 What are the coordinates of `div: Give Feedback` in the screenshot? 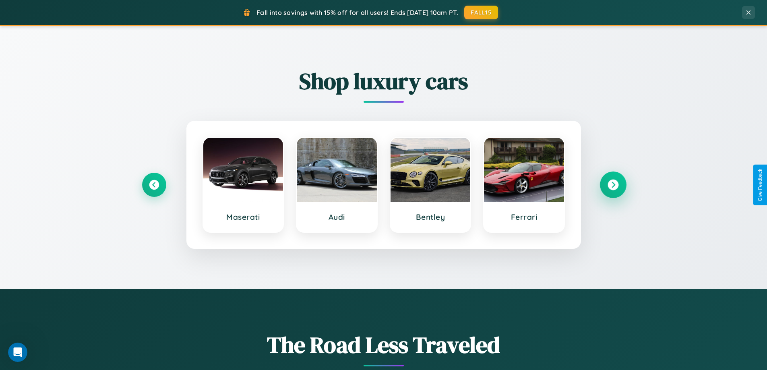 It's located at (760, 185).